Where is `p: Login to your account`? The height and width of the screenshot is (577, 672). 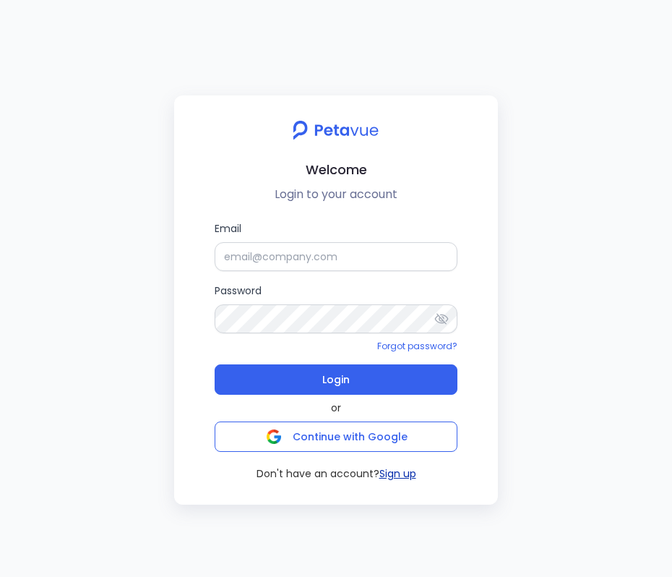 p: Login to your account is located at coordinates (336, 194).